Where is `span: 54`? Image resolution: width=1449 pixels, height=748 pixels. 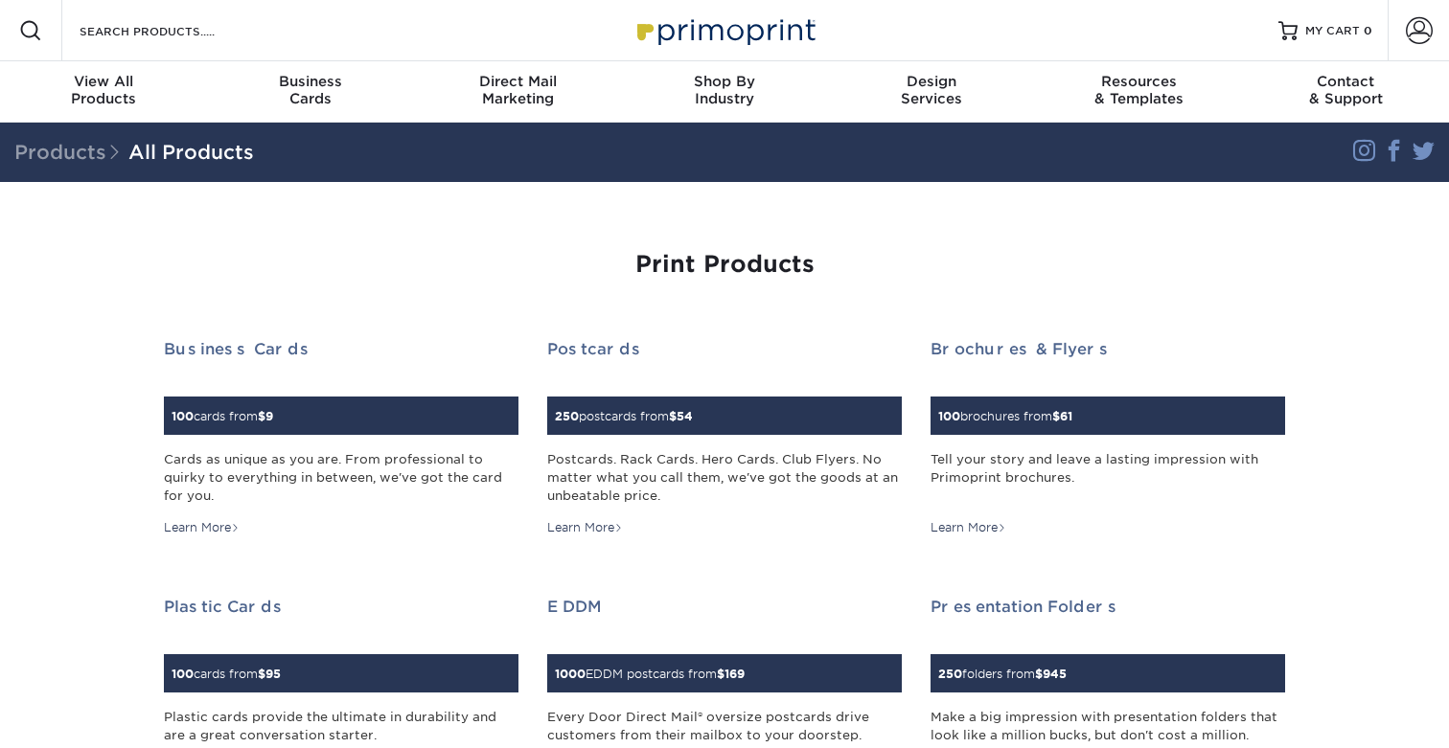 span: 54 is located at coordinates (684, 416).